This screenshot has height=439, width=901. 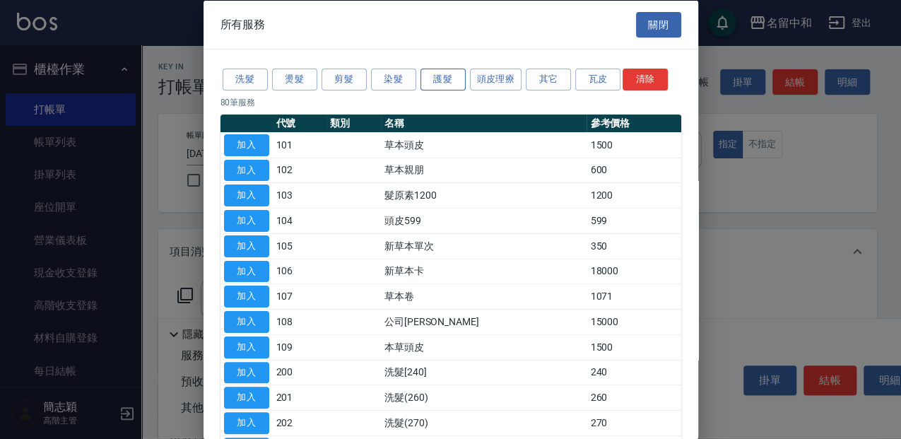 I want to click on td: 15000, so click(x=633, y=321).